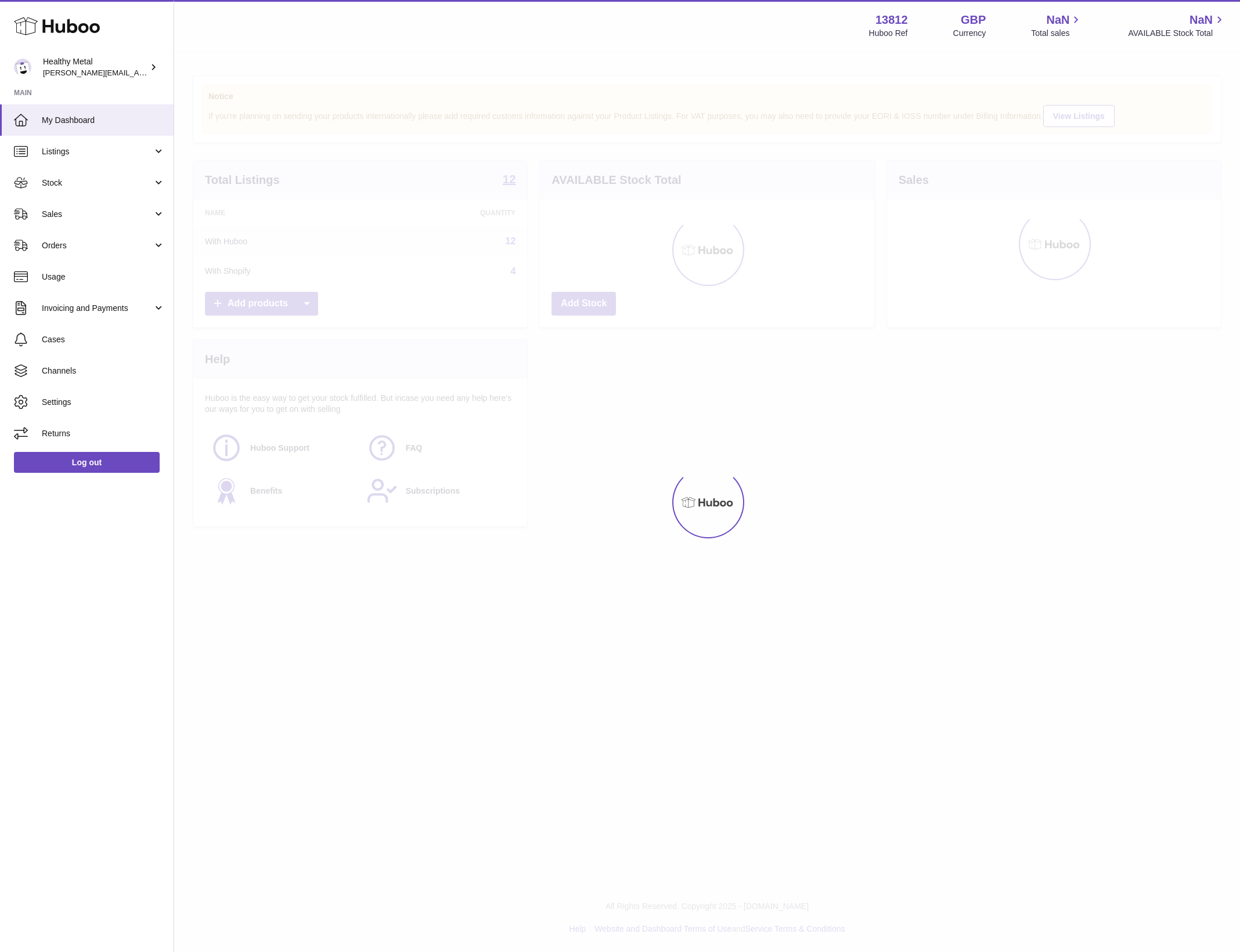 The width and height of the screenshot is (1240, 952). I want to click on span: Orders, so click(97, 246).